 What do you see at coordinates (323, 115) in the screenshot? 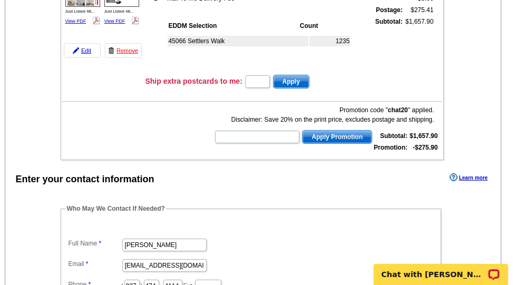
I see `div: Promotion code " " applied. Disclaimer: Save 20% on the print price, excludes postage and shipping.` at bounding box center [323, 115].